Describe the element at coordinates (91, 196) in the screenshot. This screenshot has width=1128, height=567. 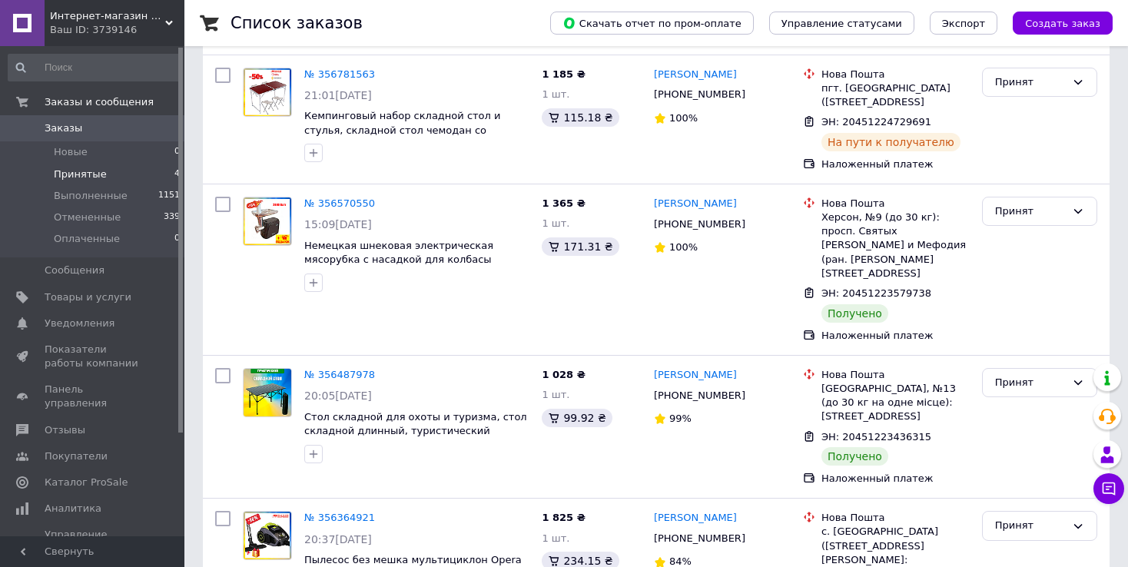
I see `span: Выполненные` at that location.